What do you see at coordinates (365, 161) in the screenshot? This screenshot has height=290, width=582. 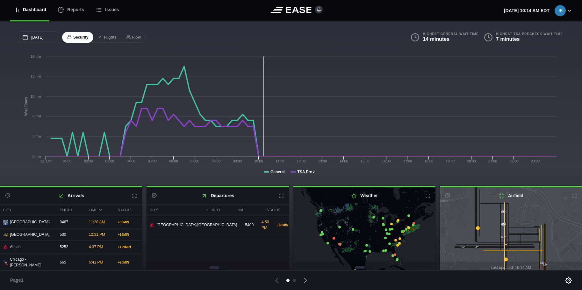 I see `text: 15:00` at bounding box center [365, 161].